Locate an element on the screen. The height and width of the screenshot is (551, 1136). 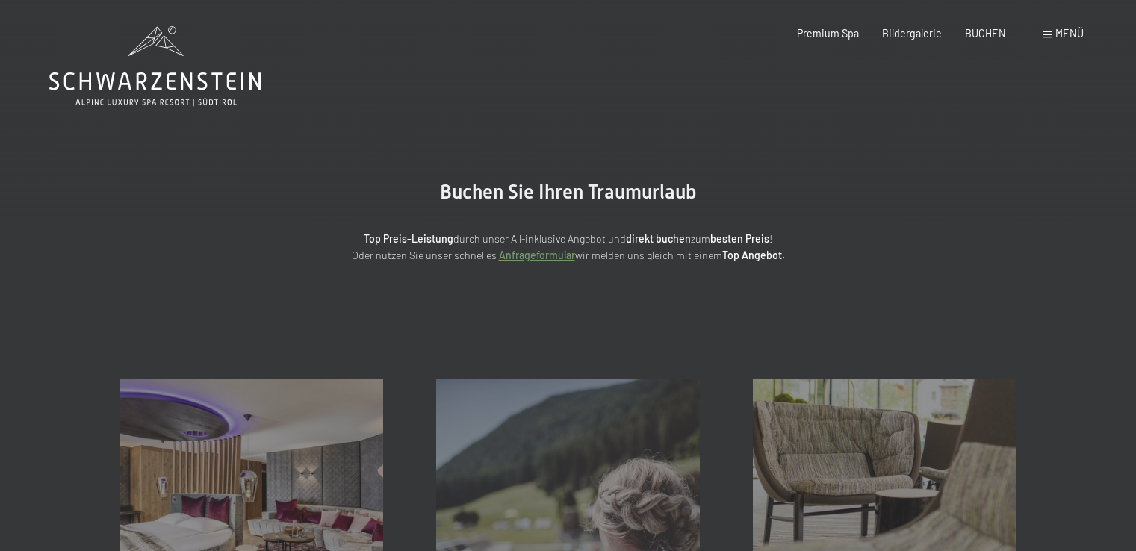
a: Premium Spa is located at coordinates (827, 33).